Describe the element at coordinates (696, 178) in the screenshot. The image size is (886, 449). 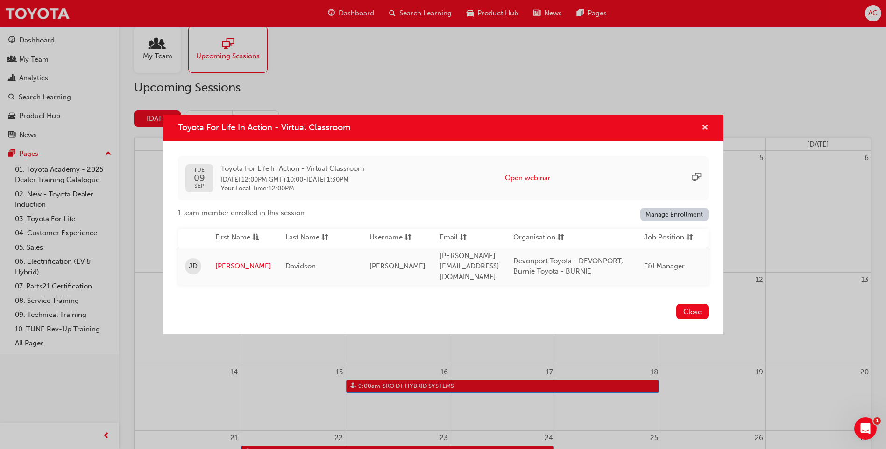
I see `span: sessionType_ONLINE_URL-icon` at that location.